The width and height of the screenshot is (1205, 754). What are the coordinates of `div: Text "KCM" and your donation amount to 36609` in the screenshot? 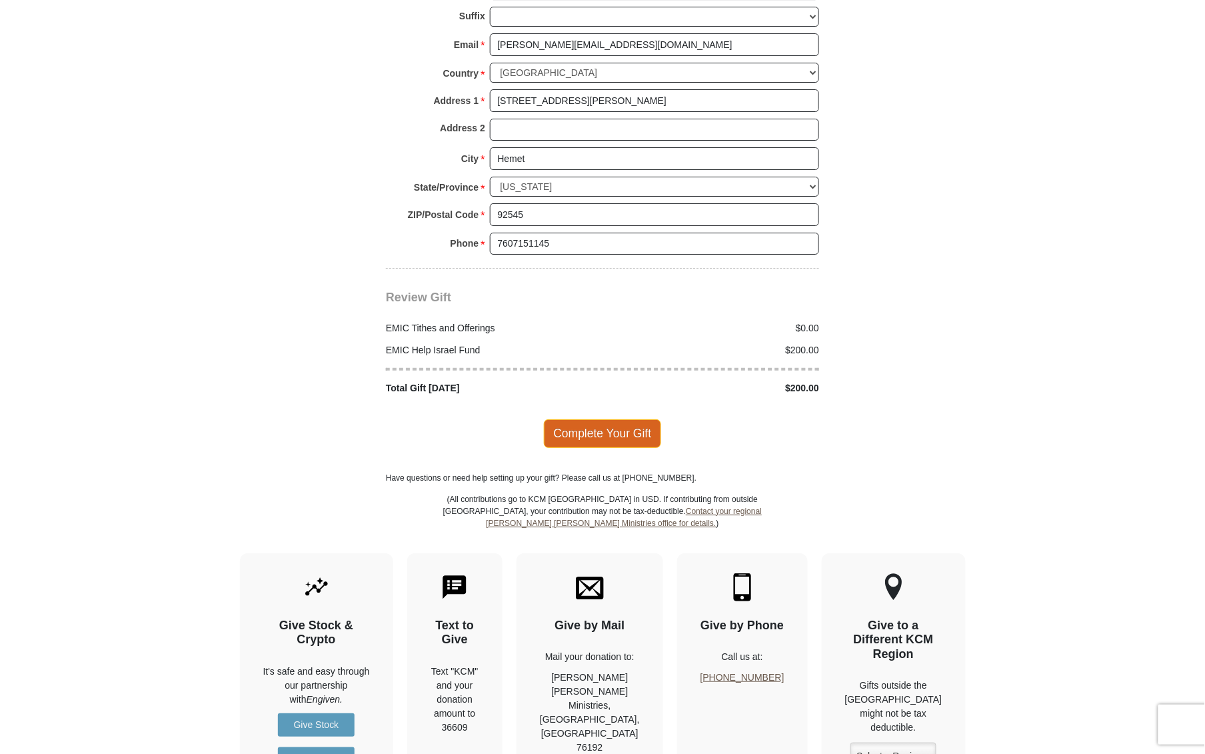 It's located at (455, 699).